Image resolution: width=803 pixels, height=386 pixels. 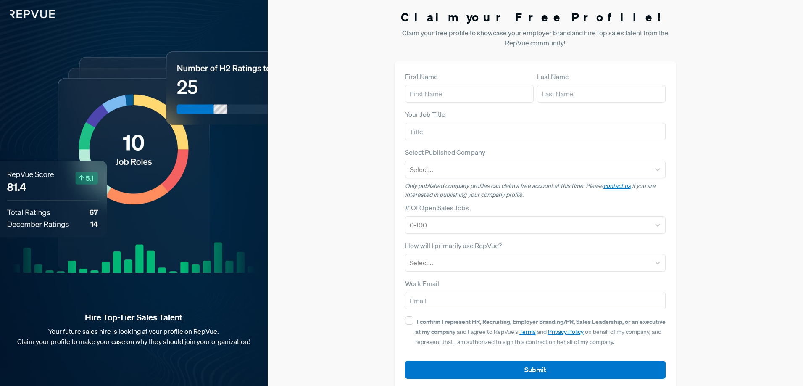 What do you see at coordinates (469, 94) in the screenshot?
I see `input: First Name` at bounding box center [469, 94].